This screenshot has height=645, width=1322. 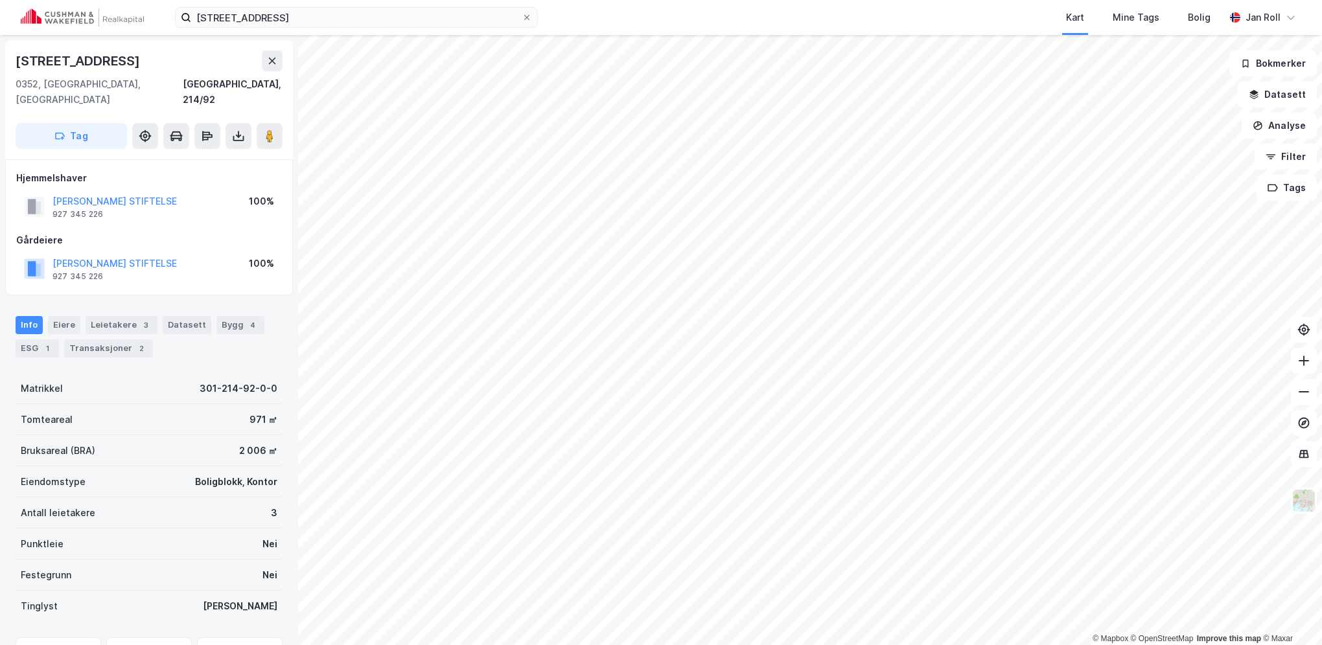 I want to click on div: 301-214-92-0-0, so click(x=238, y=389).